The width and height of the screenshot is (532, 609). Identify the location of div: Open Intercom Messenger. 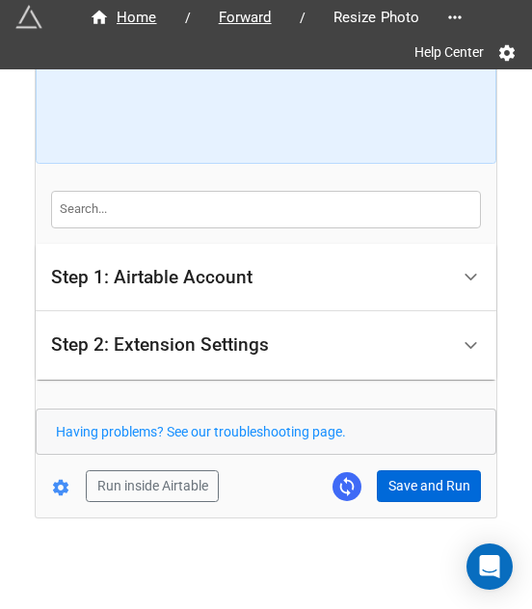
(489, 566).